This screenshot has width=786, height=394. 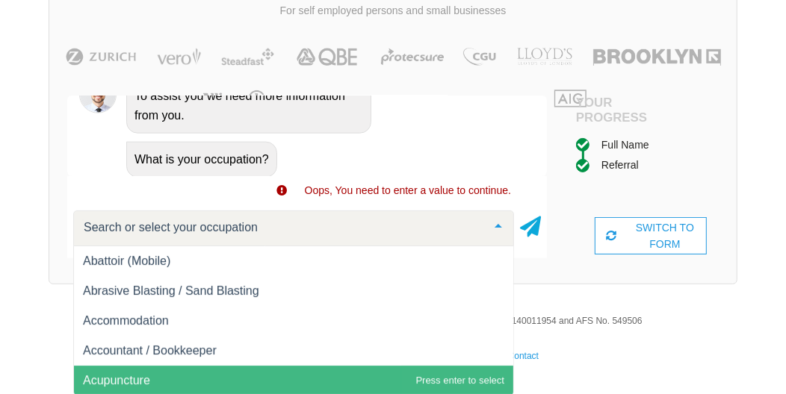 I want to click on a: Contact, so click(x=523, y=356).